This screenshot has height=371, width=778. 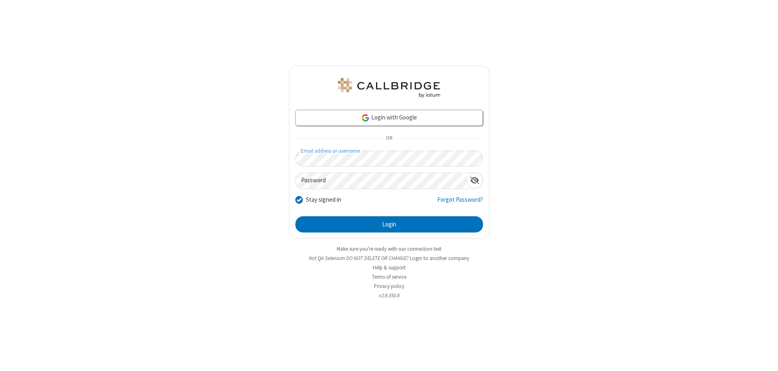 What do you see at coordinates (366, 118) in the screenshot?
I see `img: google-icon.png` at bounding box center [366, 118].